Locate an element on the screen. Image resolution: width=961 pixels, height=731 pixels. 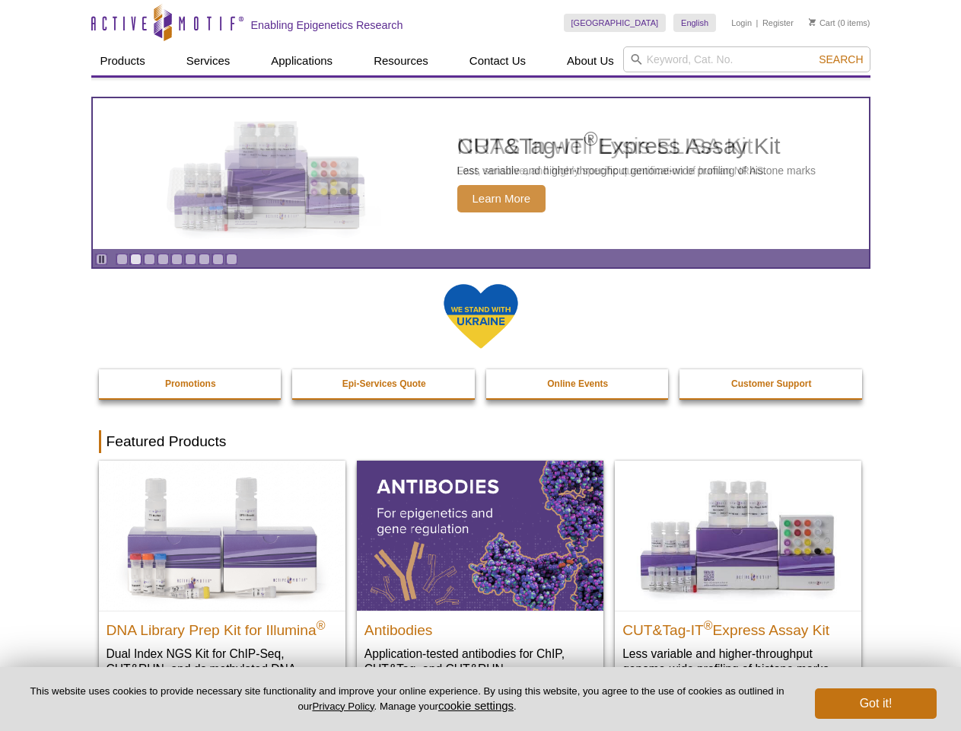
a: All Antibodies Antibodies Application-tested antibodies for ChIP, CUT&Tag, and CUT&RUN. is located at coordinates (480, 575).